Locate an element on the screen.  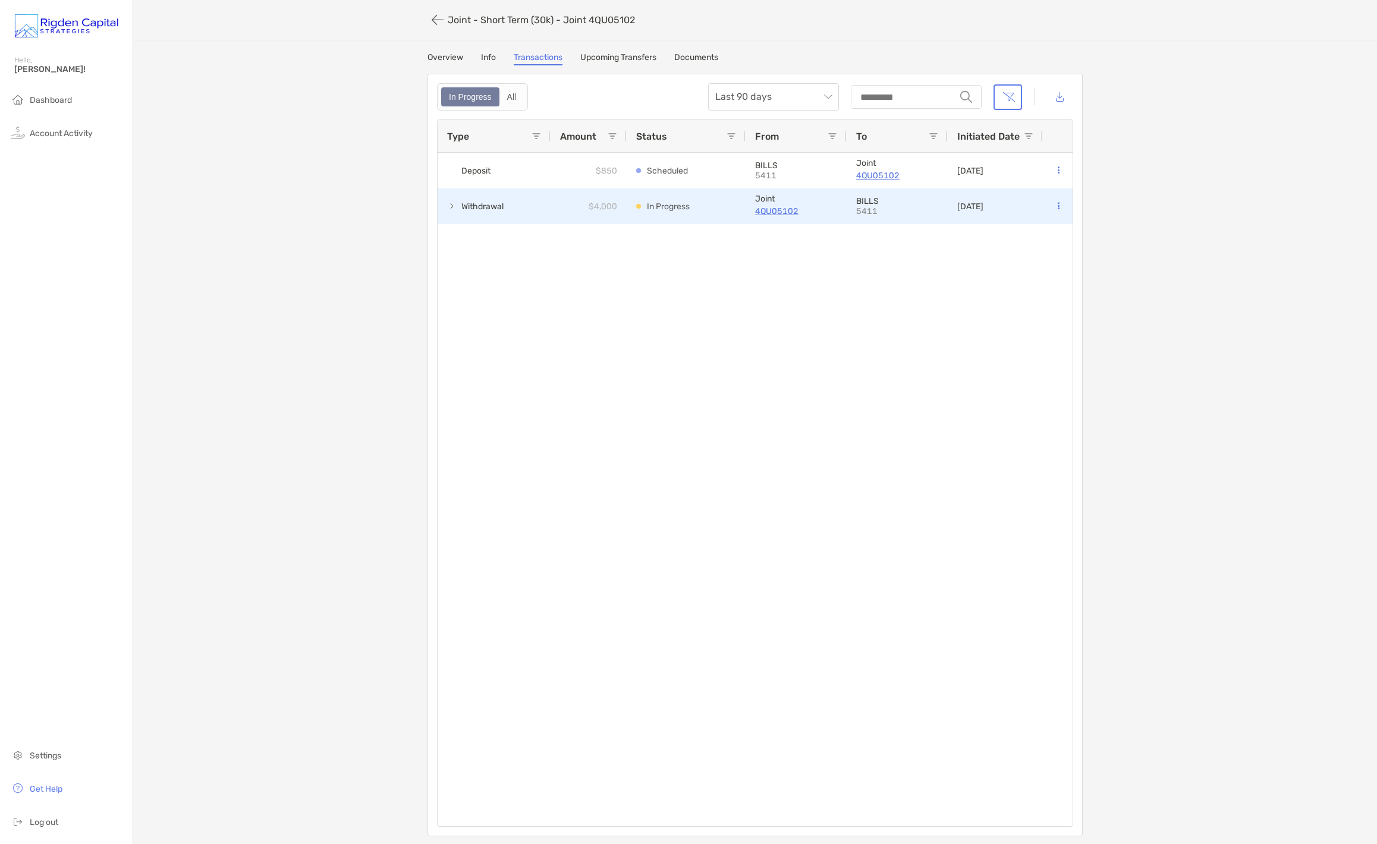
span: Log out is located at coordinates (44, 822).